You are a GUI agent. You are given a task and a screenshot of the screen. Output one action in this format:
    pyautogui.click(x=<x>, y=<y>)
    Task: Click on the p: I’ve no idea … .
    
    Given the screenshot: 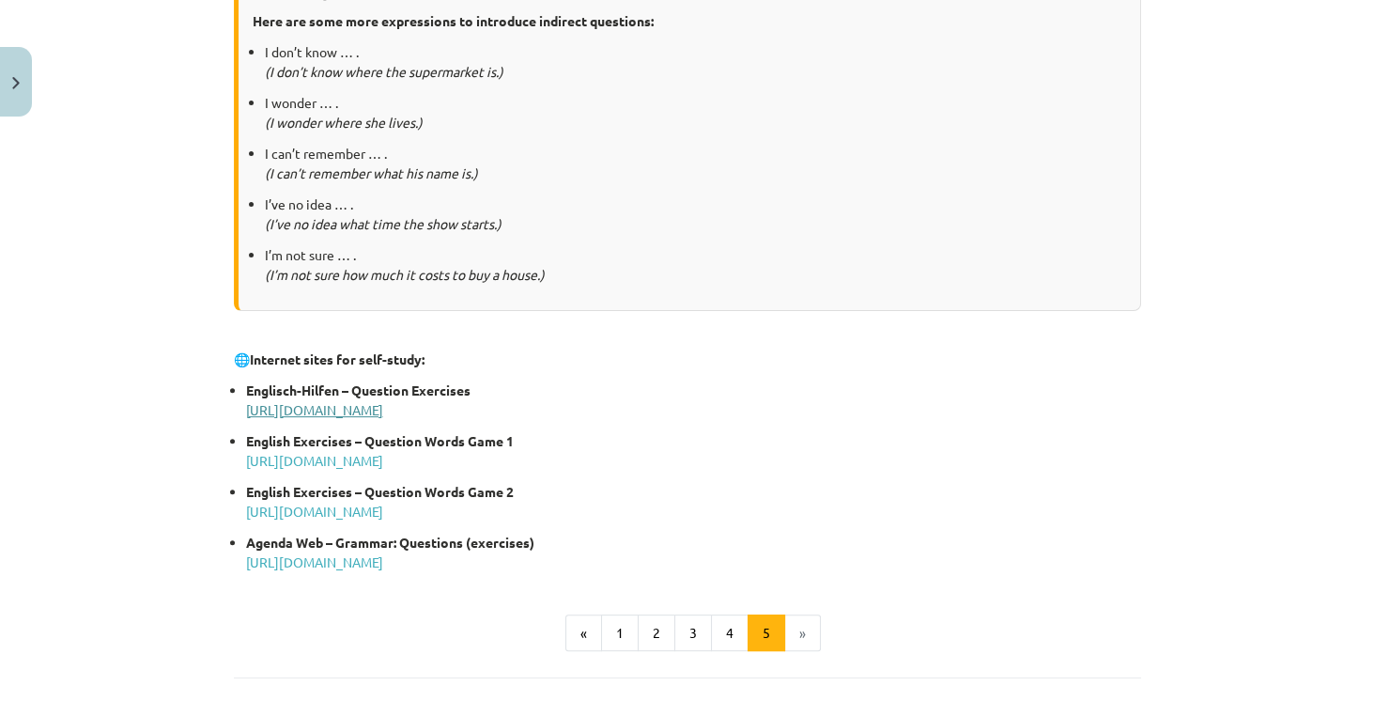 What is the action you would take?
    pyautogui.click(x=695, y=214)
    